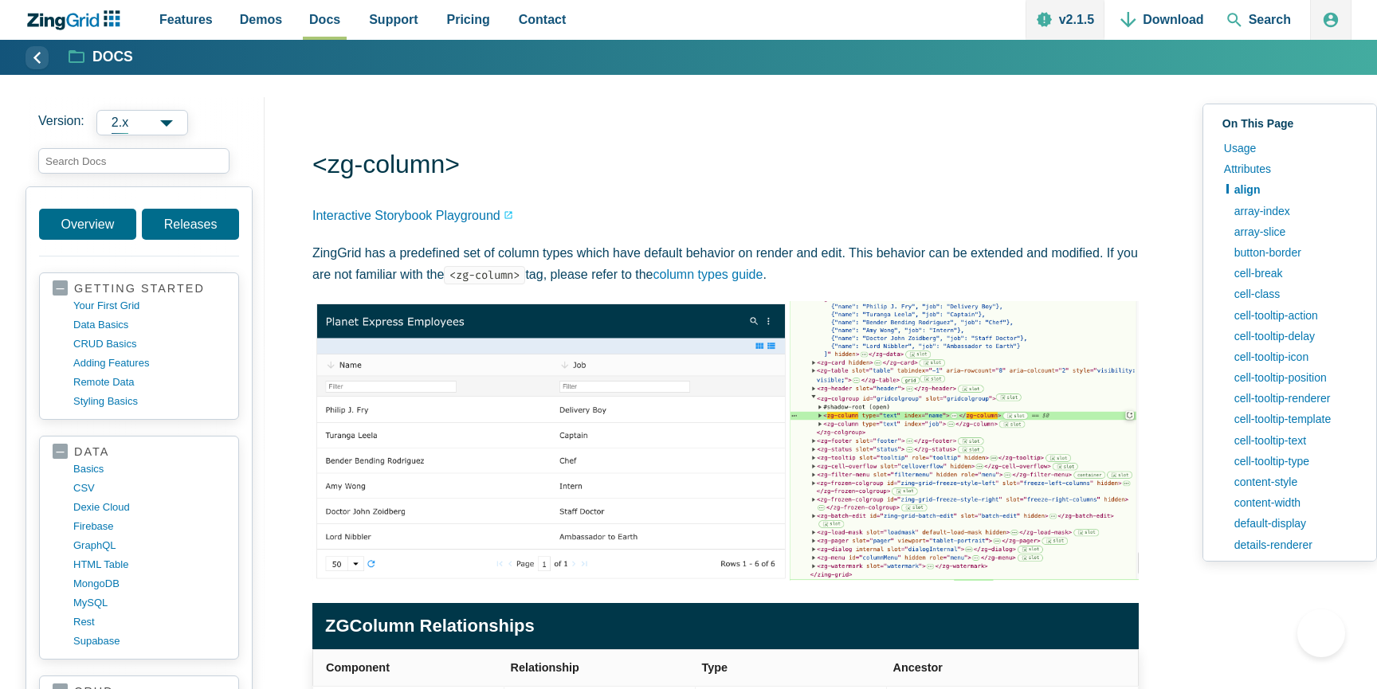 The image size is (1377, 689). I want to click on a: cell-tooltip-delay, so click(1295, 336).